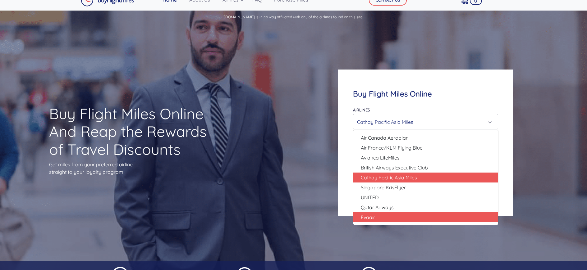 The height and width of the screenshot is (270, 587). Describe the element at coordinates (389, 178) in the screenshot. I see `span: Cathay Pacific Asia Miles` at that location.